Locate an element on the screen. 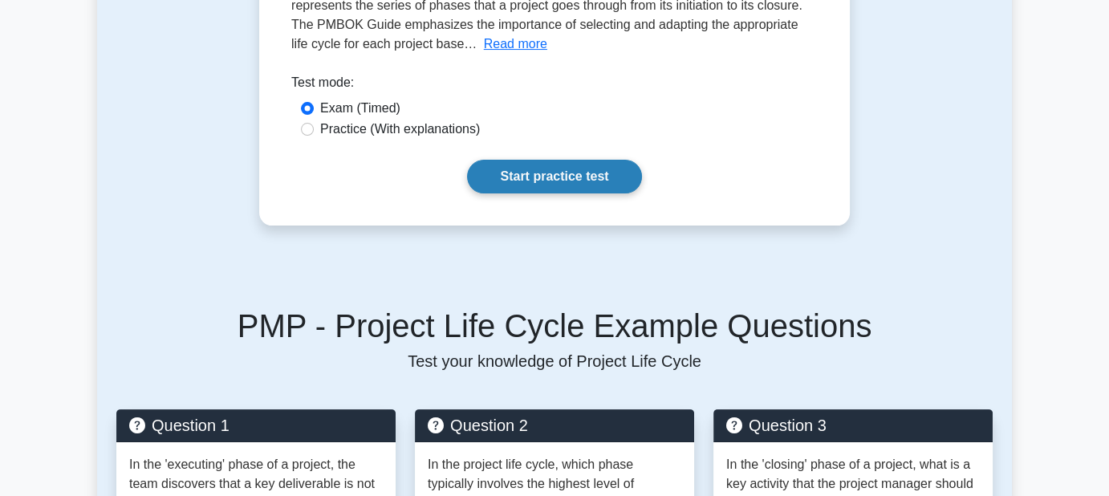 This screenshot has height=496, width=1109. h5: Question 2 is located at coordinates (554, 425).